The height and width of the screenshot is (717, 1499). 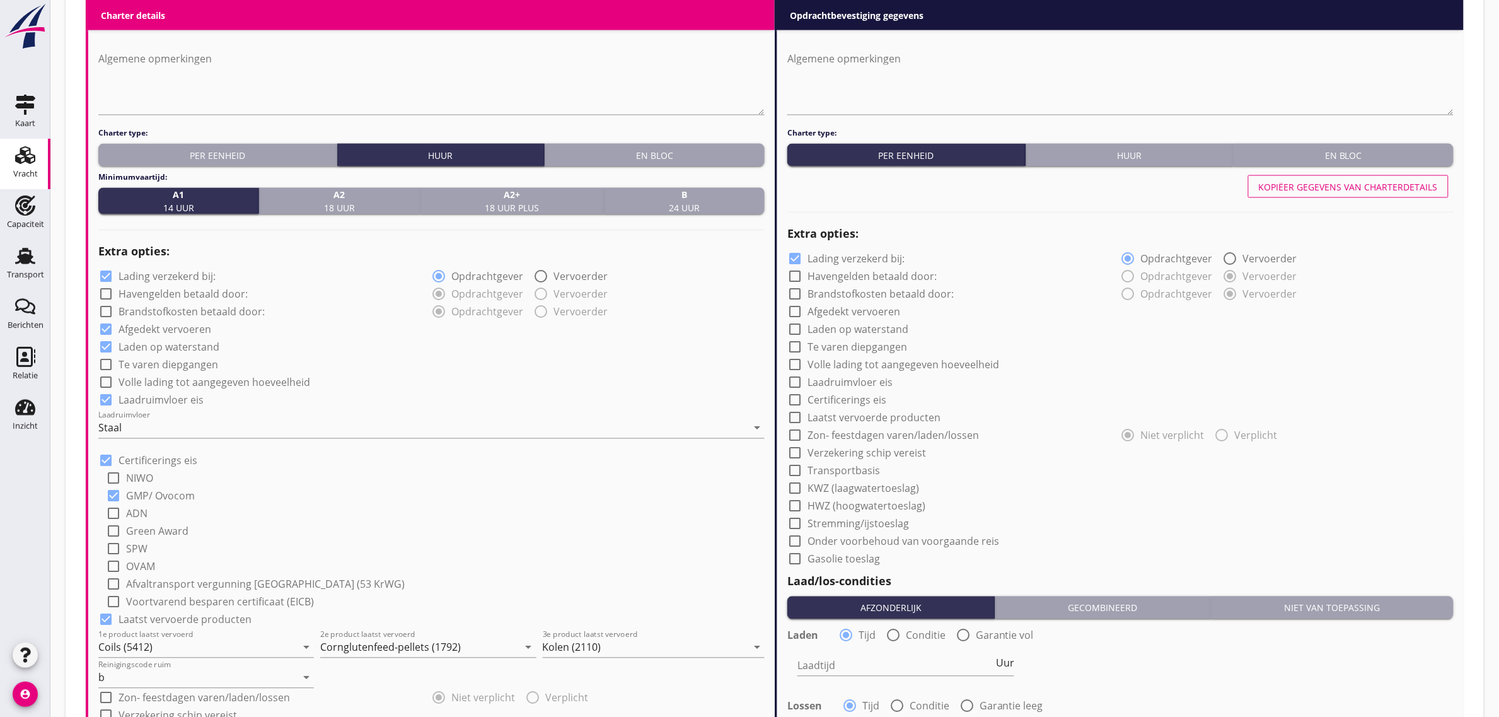 What do you see at coordinates (891, 608) in the screenshot?
I see `button: Afzonderlijk` at bounding box center [891, 608].